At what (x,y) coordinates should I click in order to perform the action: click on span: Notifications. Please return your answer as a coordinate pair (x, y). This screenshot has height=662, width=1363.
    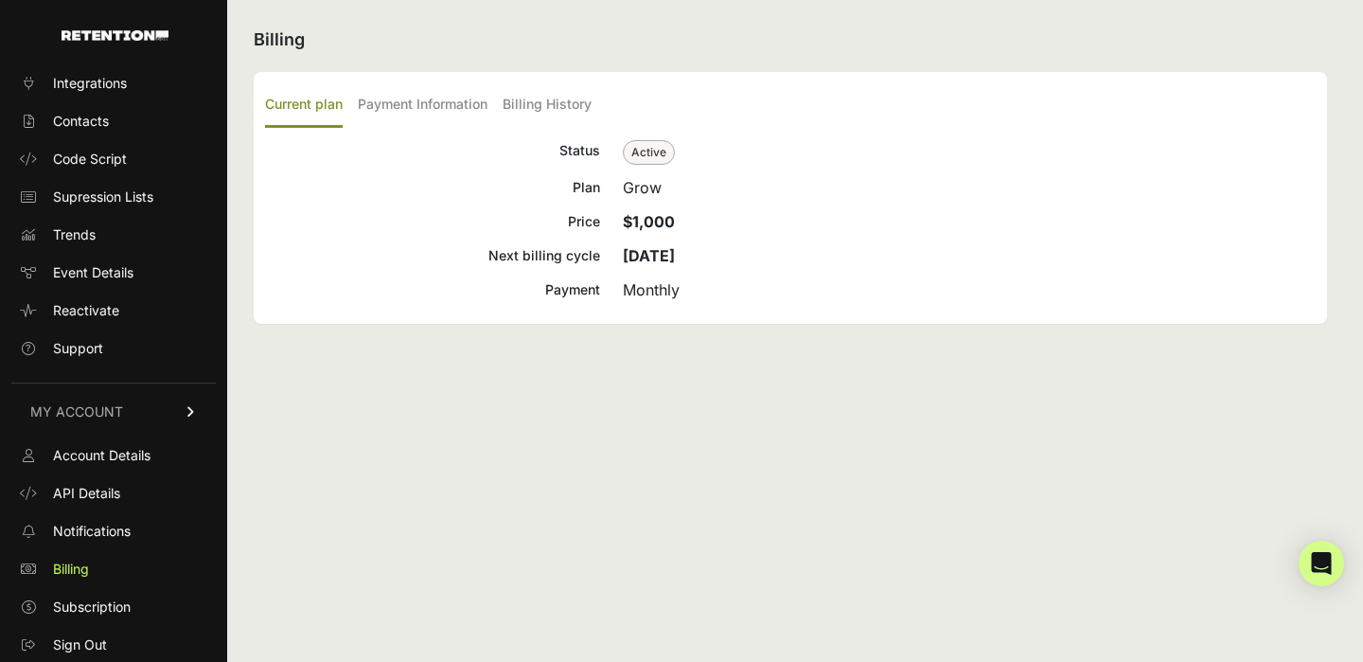
    Looking at the image, I should click on (92, 531).